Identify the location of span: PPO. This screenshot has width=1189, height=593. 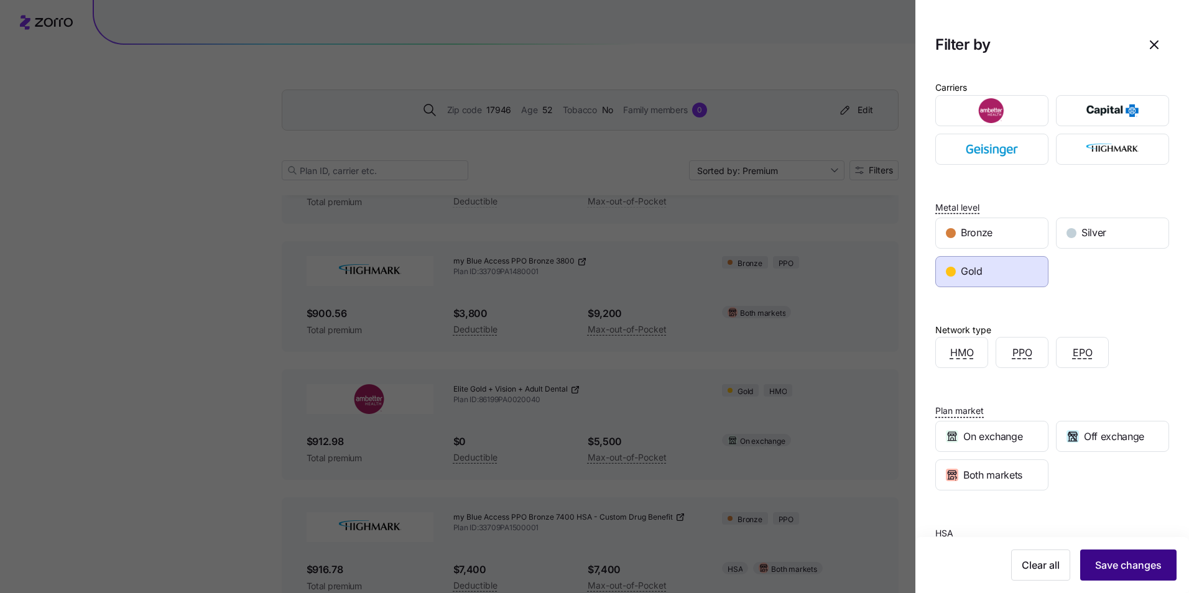
(1022, 353).